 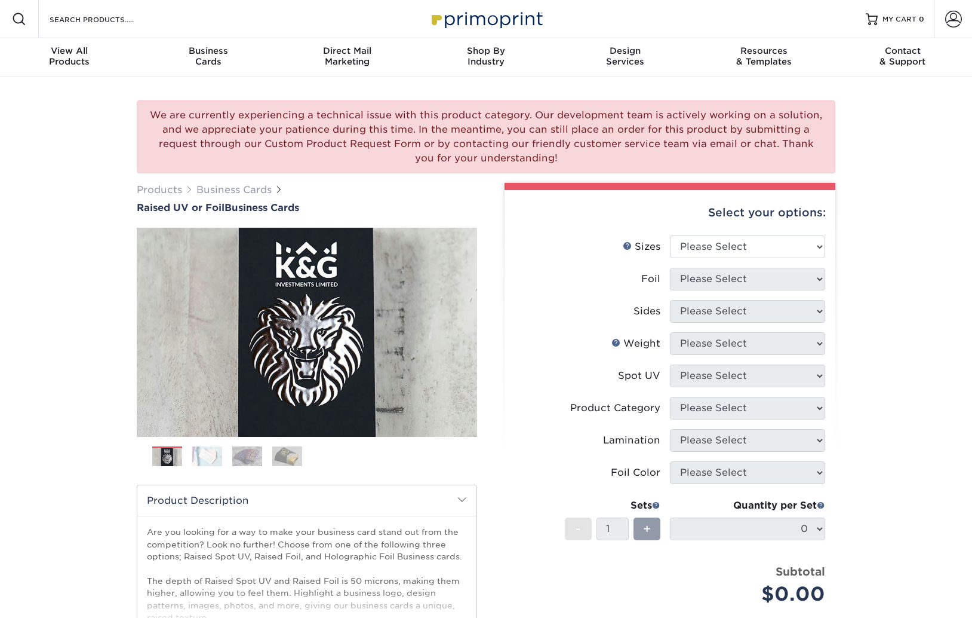 I want to click on input: SEARCH PRODUCTS....., so click(x=106, y=19).